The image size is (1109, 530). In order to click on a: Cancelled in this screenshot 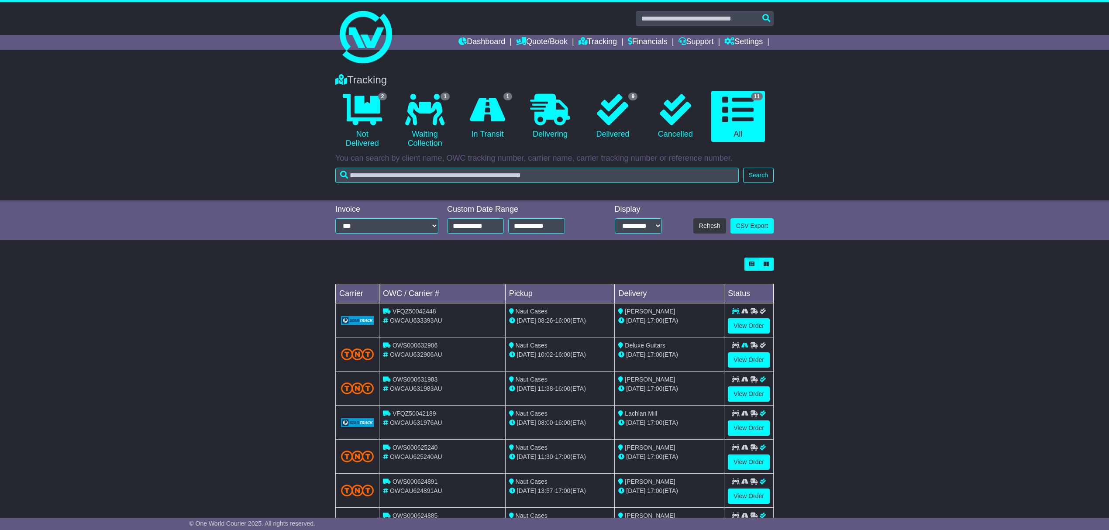, I will do `click(675, 117)`.